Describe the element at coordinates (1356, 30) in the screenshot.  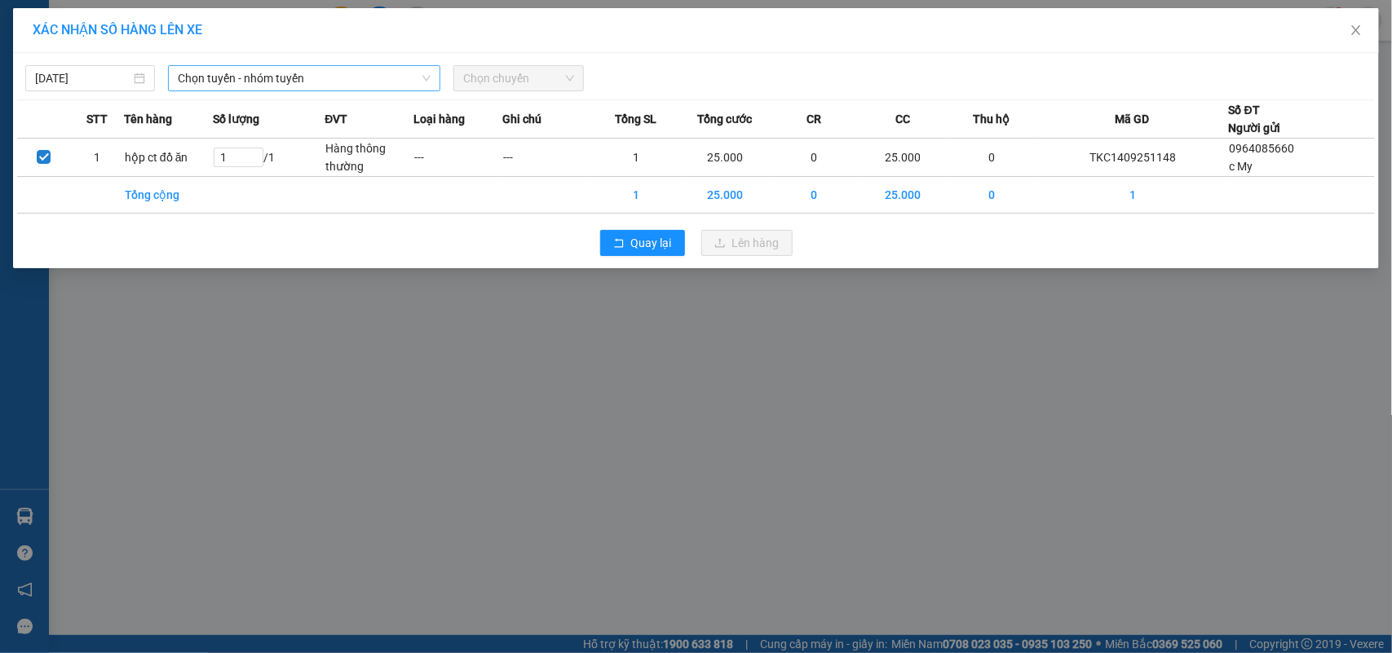
I see `span: close` at that location.